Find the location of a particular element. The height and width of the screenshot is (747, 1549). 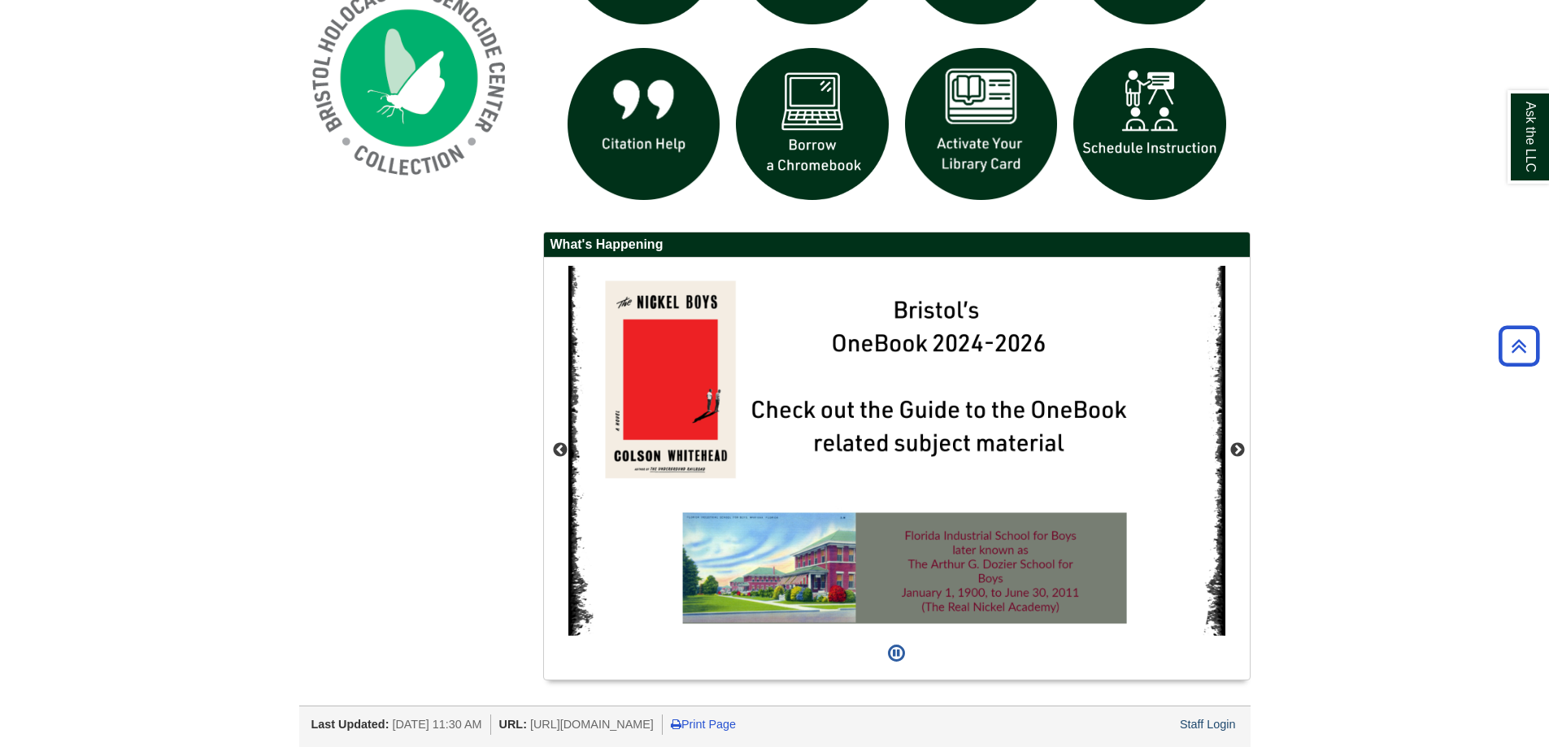

img: For faculty. Schedule Library Instruction icon links to form. is located at coordinates (1150, 124).